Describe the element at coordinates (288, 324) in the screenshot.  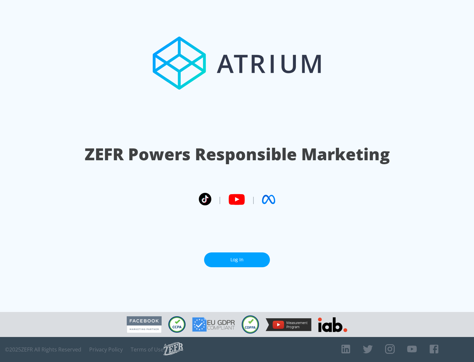
I see `img: YouTube Measurement Program` at that location.